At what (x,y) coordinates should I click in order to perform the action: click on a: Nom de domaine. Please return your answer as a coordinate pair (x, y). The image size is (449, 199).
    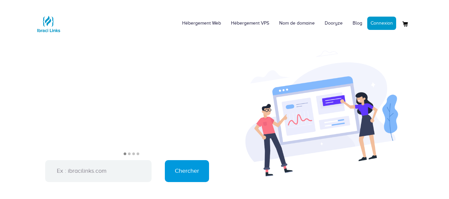
    Looking at the image, I should click on (297, 23).